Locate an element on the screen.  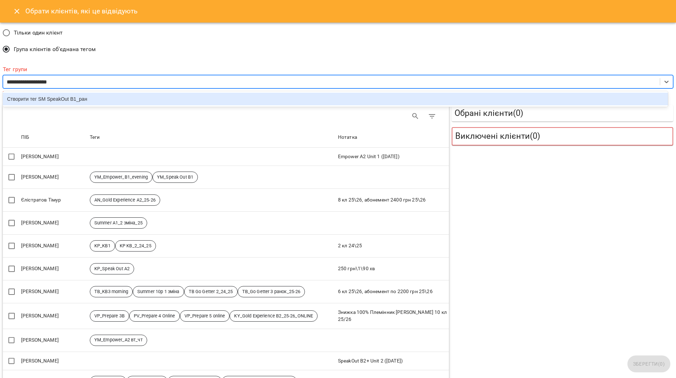
span: TB_Go Getter 3 ранок_25-26 is located at coordinates (272, 292).